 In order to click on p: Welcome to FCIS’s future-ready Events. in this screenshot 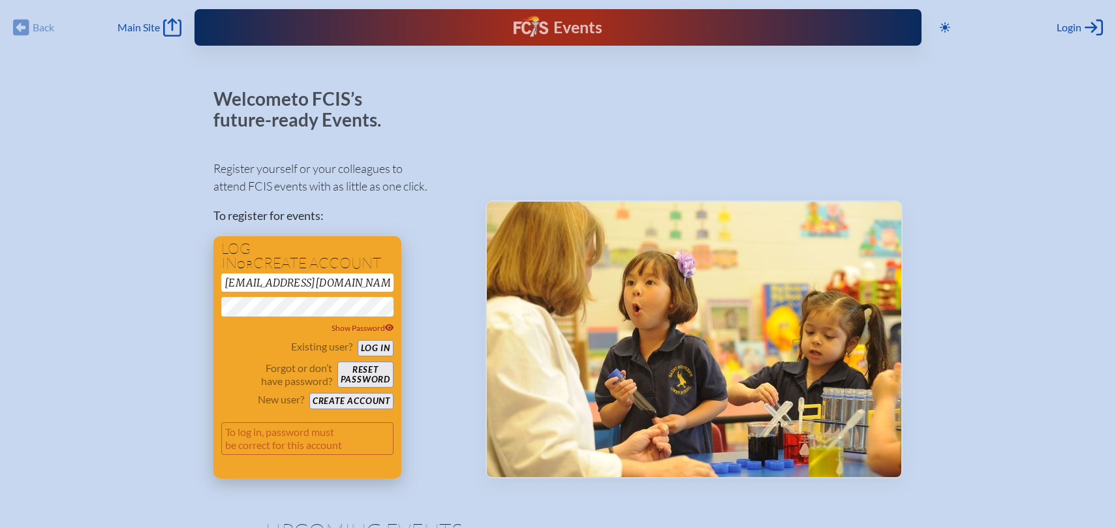, I will do `click(305, 109)`.